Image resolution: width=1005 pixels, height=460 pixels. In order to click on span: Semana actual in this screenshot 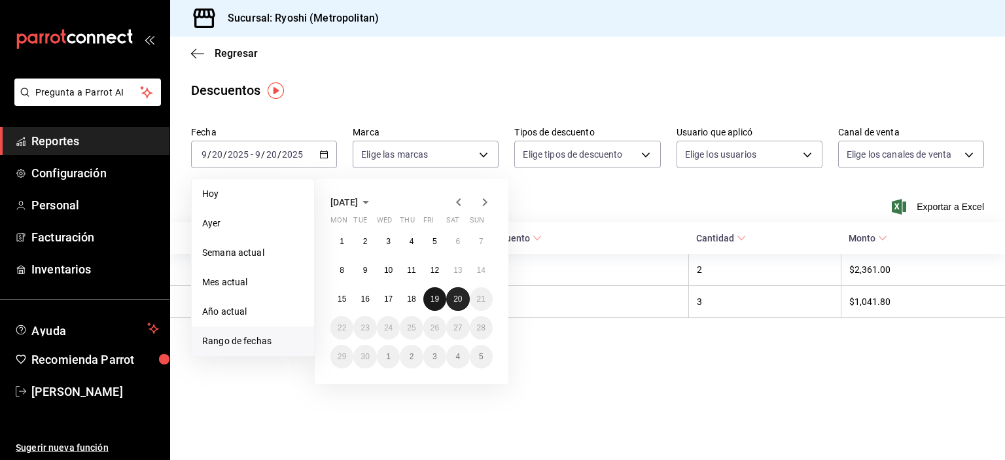, I will do `click(253, 253)`.